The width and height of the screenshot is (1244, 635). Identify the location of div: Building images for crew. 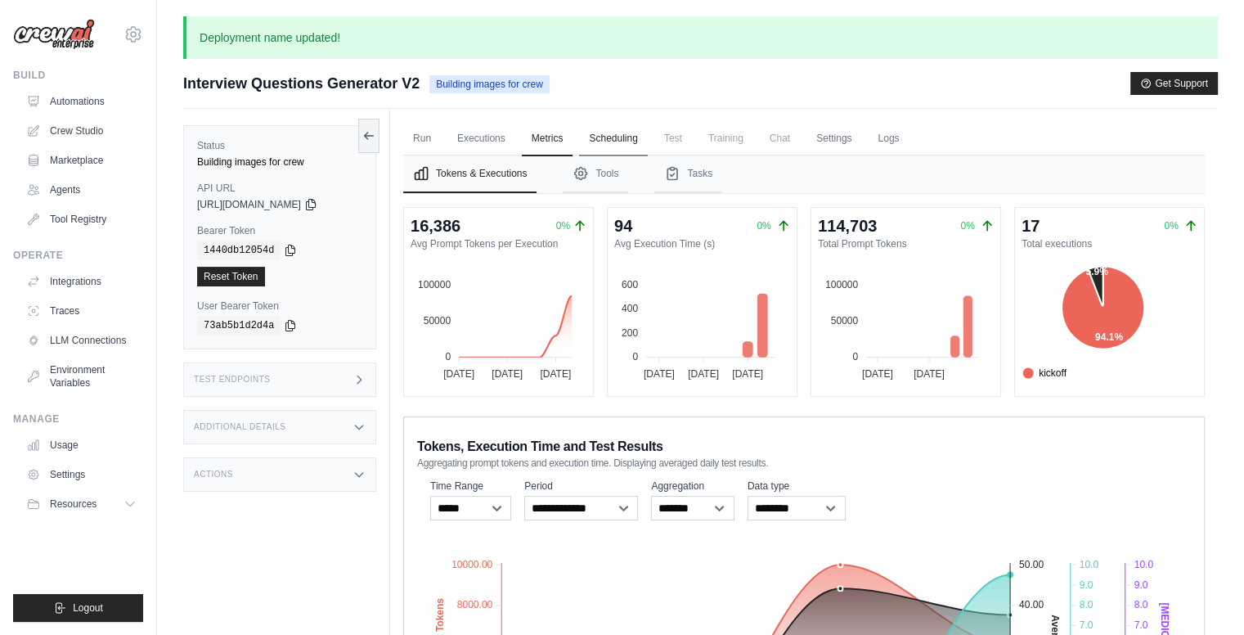
(280, 162).